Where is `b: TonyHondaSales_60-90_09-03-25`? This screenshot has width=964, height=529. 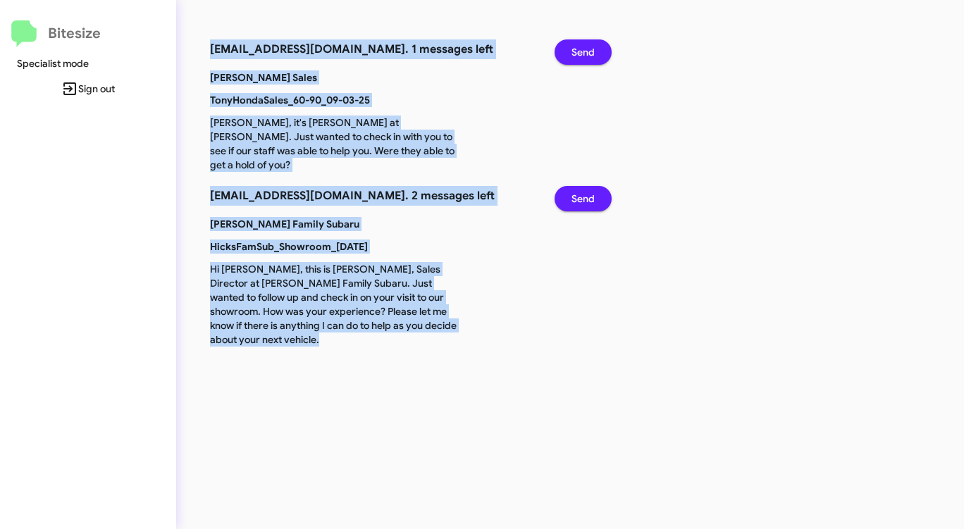 b: TonyHondaSales_60-90_09-03-25 is located at coordinates (290, 100).